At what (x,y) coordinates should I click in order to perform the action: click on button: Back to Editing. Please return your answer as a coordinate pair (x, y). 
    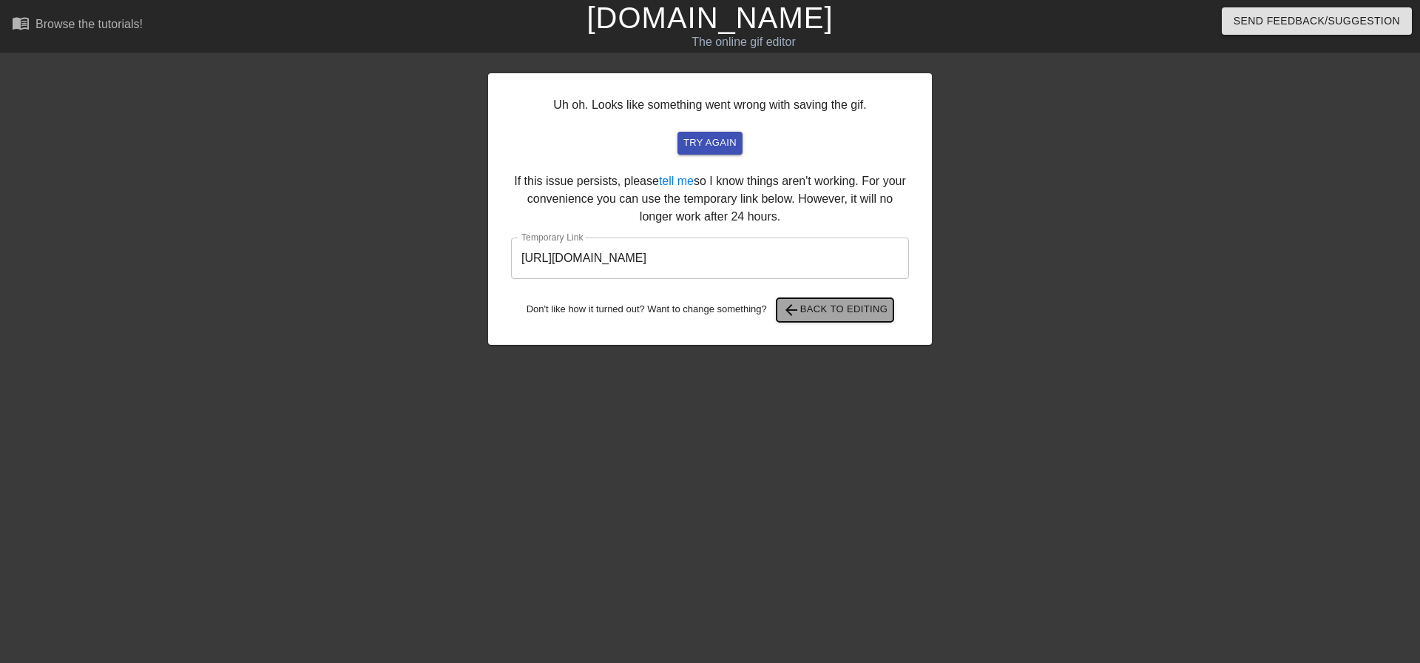
    Looking at the image, I should click on (835, 310).